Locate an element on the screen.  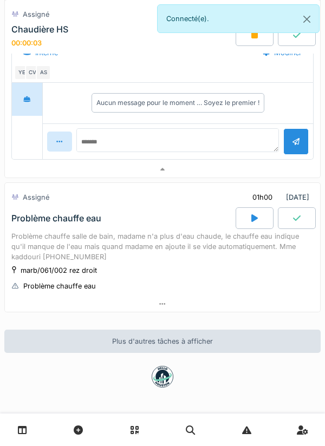
button: Close is located at coordinates (306, 19).